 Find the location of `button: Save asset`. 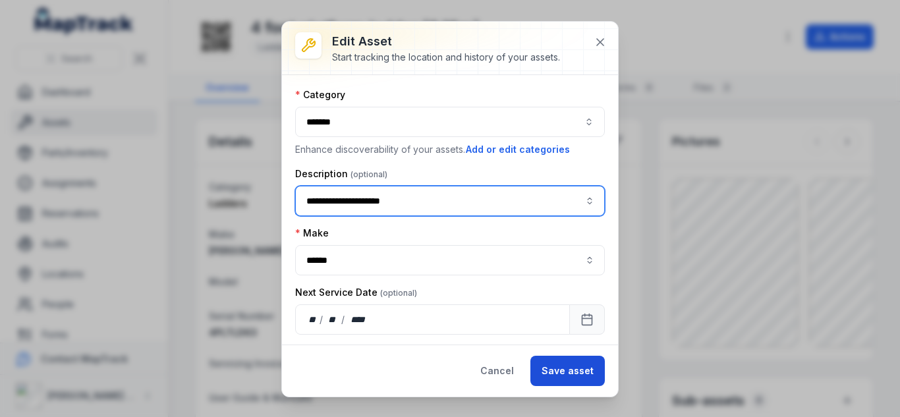

button: Save asset is located at coordinates (567, 371).